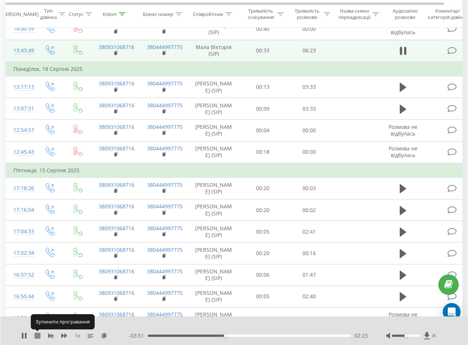 The height and width of the screenshot is (345, 468). I want to click on div: 17:02:34, so click(21, 253).